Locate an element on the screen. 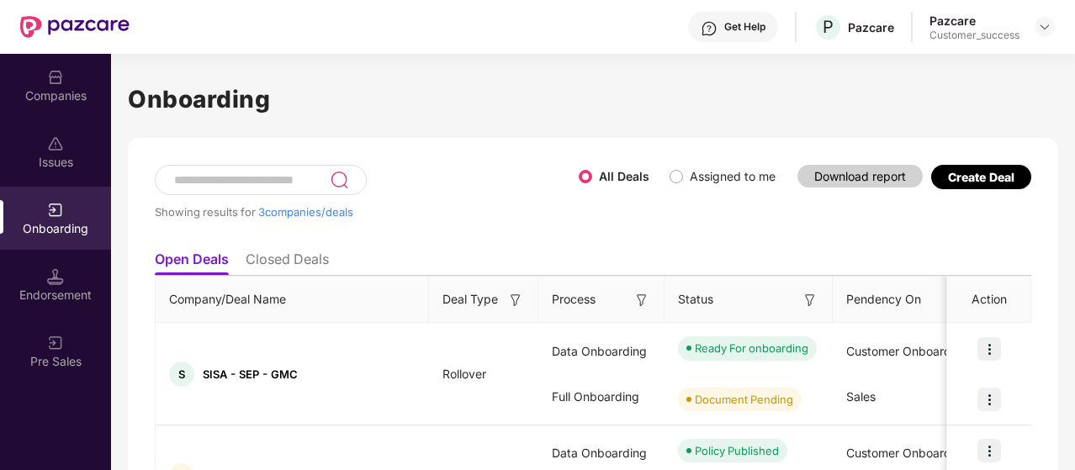  div: Get Help is located at coordinates (744, 27).